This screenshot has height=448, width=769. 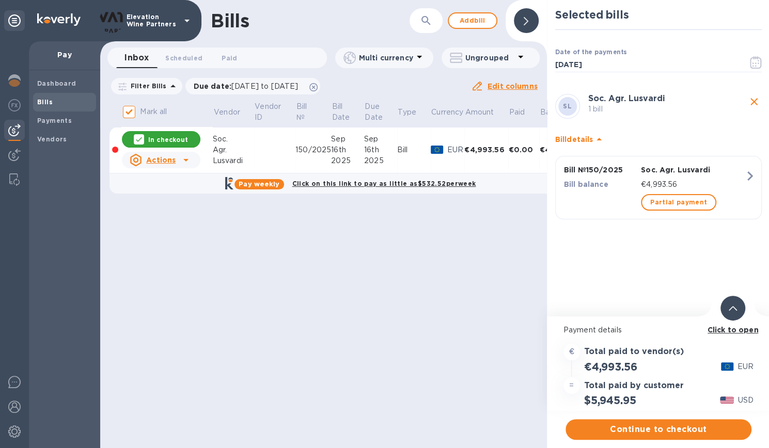 What do you see at coordinates (591, 53) in the screenshot?
I see `label: Date of the payments` at bounding box center [591, 53].